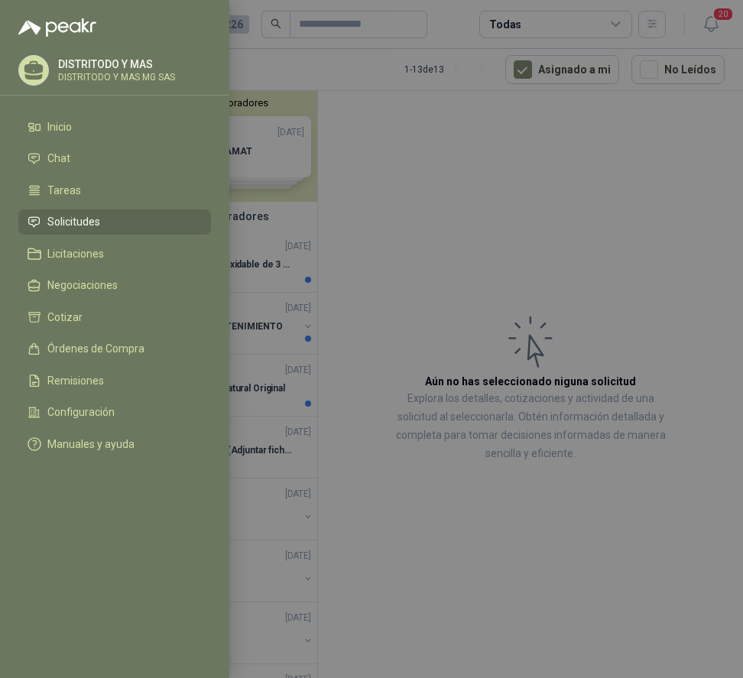  Describe the element at coordinates (57, 28) in the screenshot. I see `img: Logo peakr` at that location.